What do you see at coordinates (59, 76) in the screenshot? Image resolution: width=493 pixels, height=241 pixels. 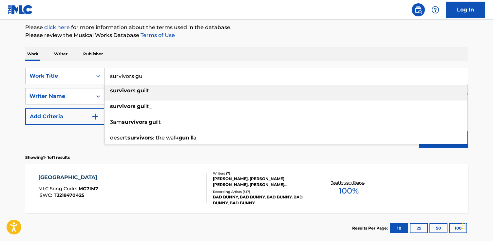 I see `div: Work Title` at bounding box center [59, 76].